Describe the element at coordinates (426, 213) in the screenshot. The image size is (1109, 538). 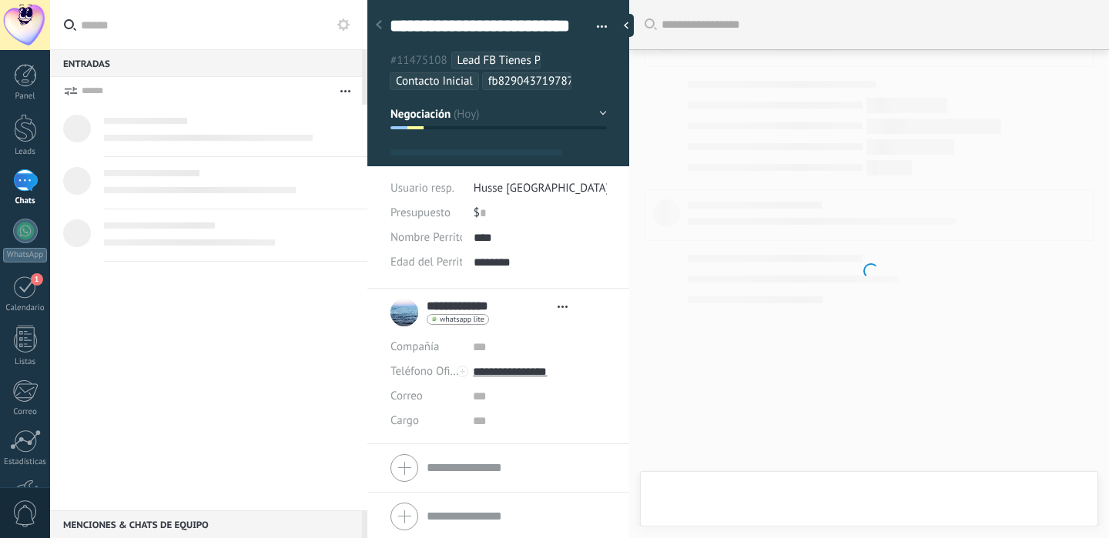
I see `div: Presupuesto` at that location.